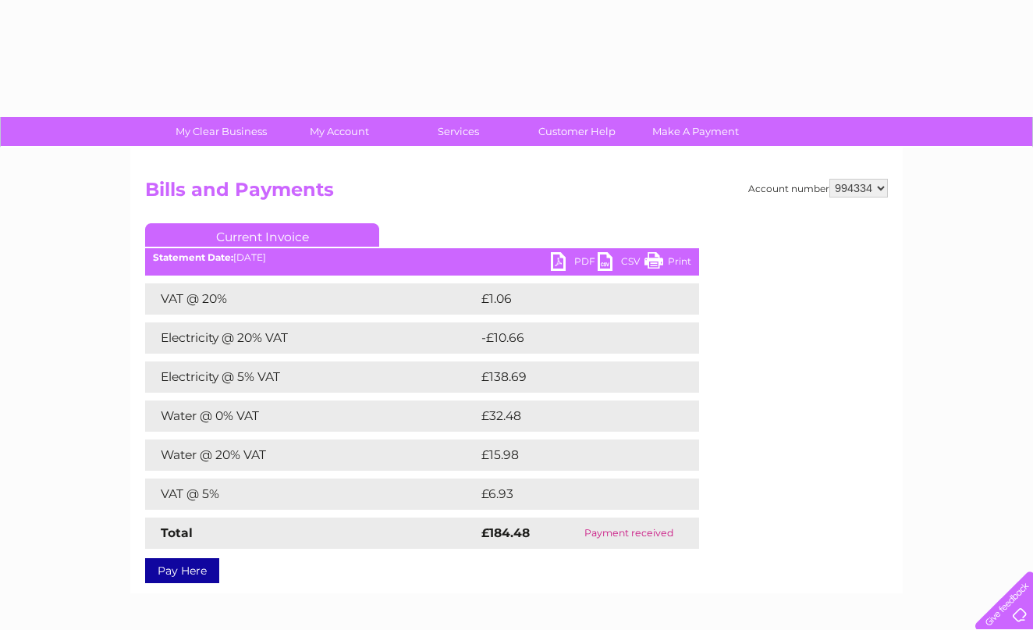 This screenshot has width=1033, height=630. I want to click on a: PDF, so click(574, 263).